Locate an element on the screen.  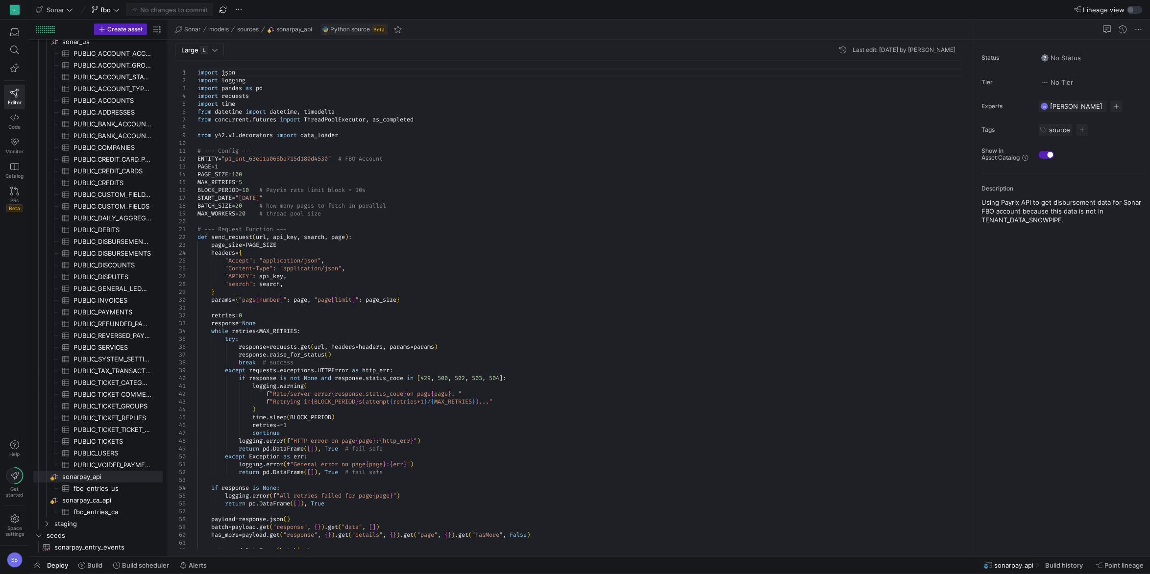
span: sources is located at coordinates (248, 29).